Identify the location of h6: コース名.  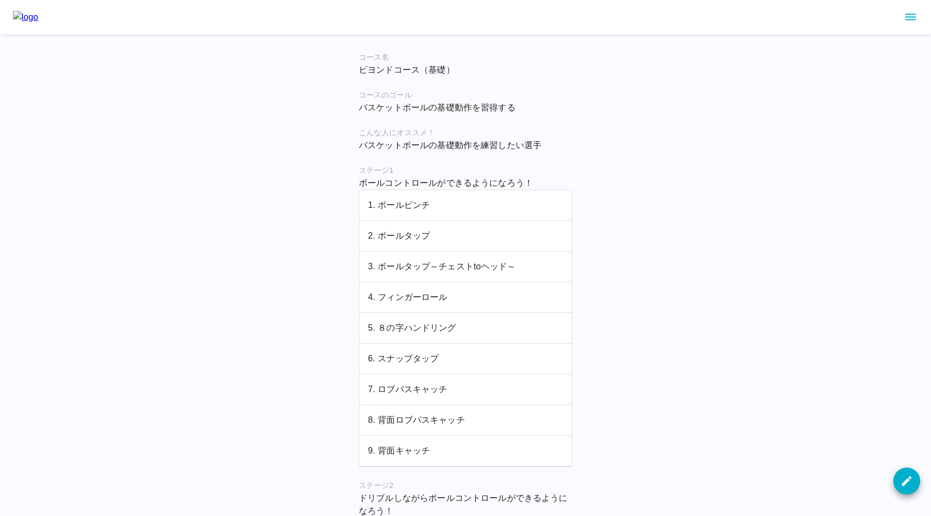
(466, 58).